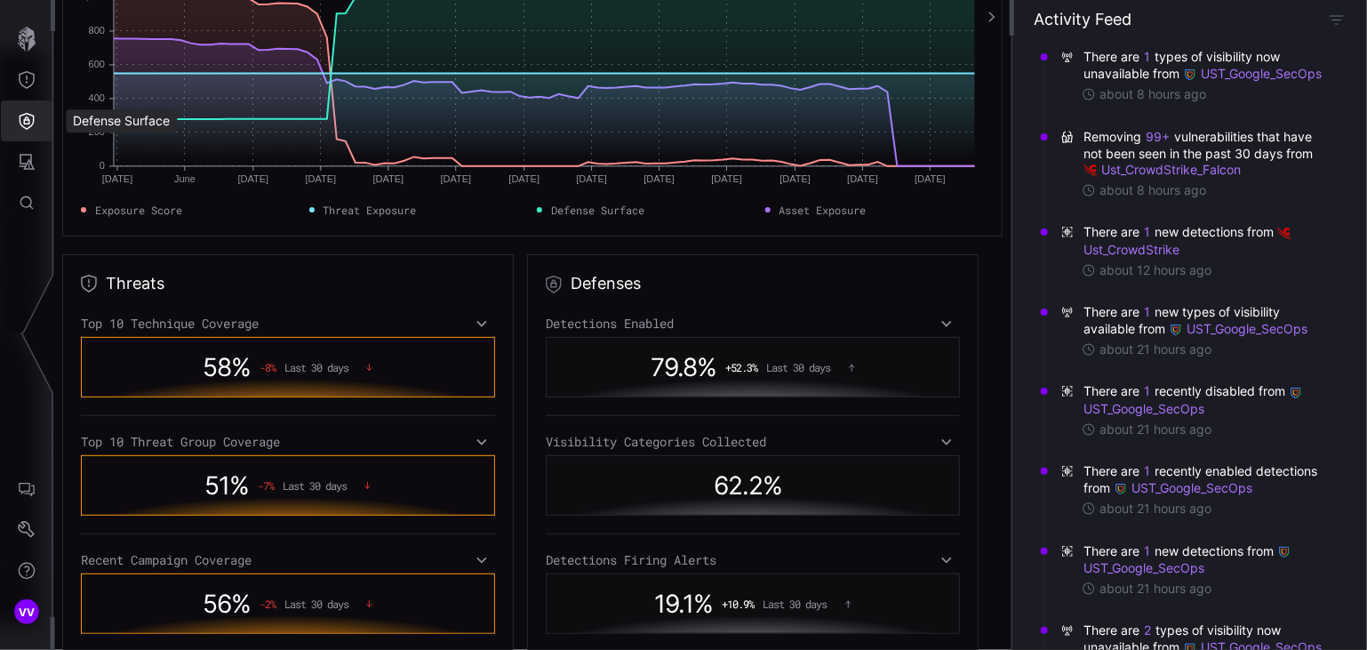 The width and height of the screenshot is (1367, 650). What do you see at coordinates (742, 367) in the screenshot?
I see `span: + 52.3 %` at bounding box center [742, 367].